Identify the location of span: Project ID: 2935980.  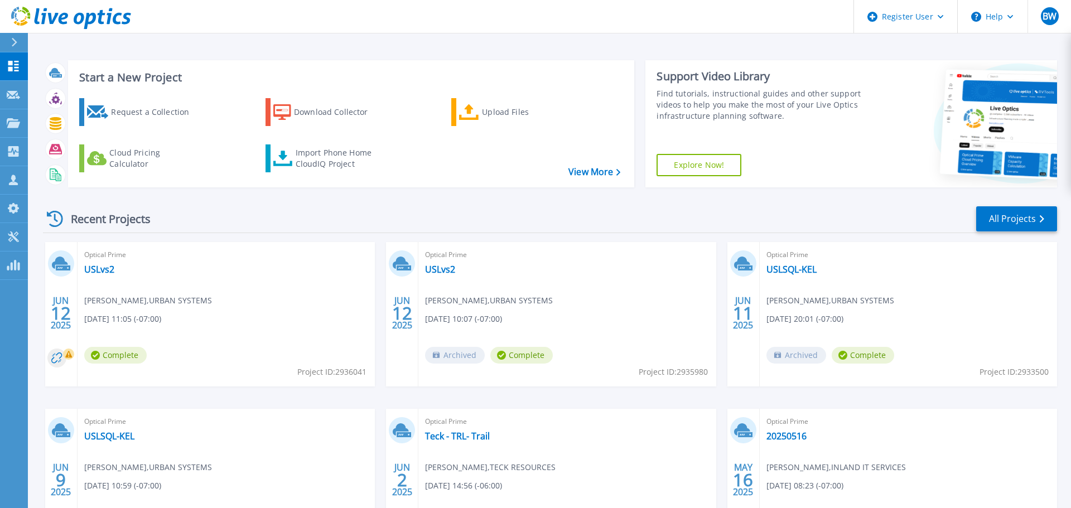
(673, 372).